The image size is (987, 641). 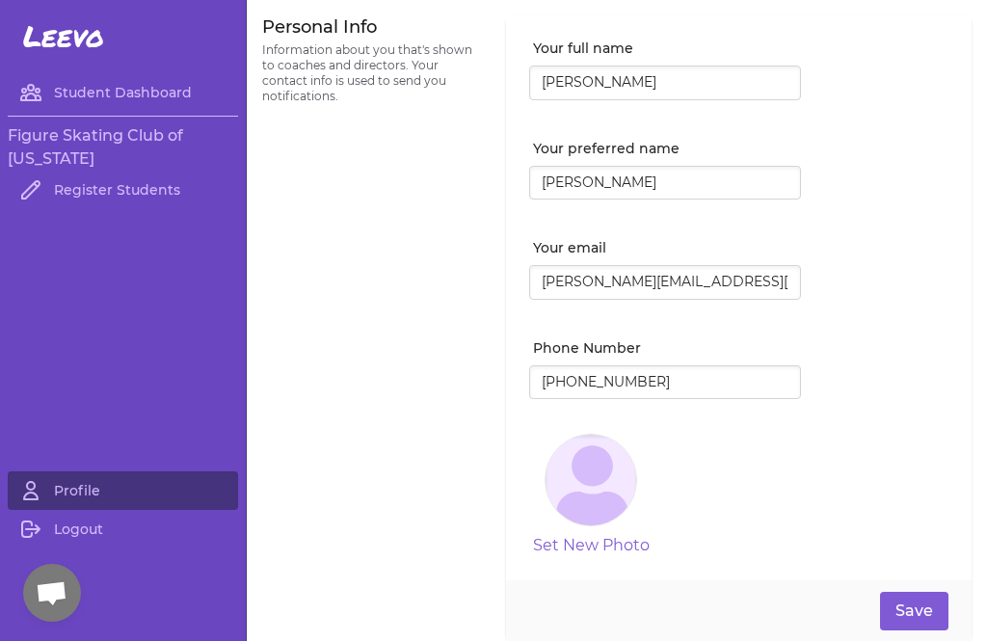 I want to click on input: richard@example.com, so click(x=665, y=282).